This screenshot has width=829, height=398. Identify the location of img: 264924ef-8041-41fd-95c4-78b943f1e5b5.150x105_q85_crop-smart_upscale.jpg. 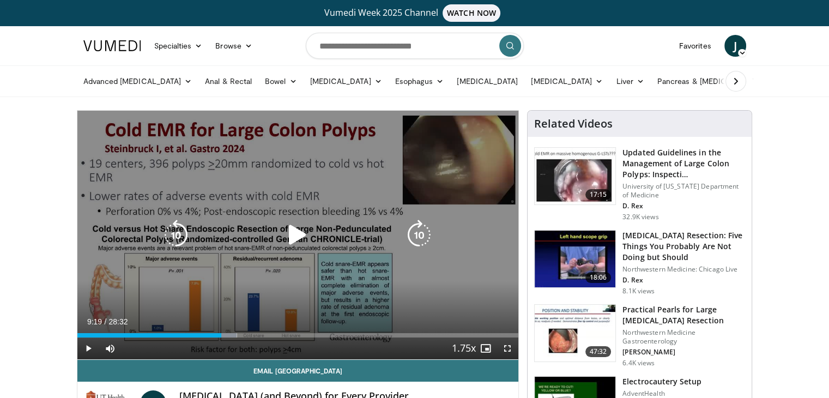
(575, 259).